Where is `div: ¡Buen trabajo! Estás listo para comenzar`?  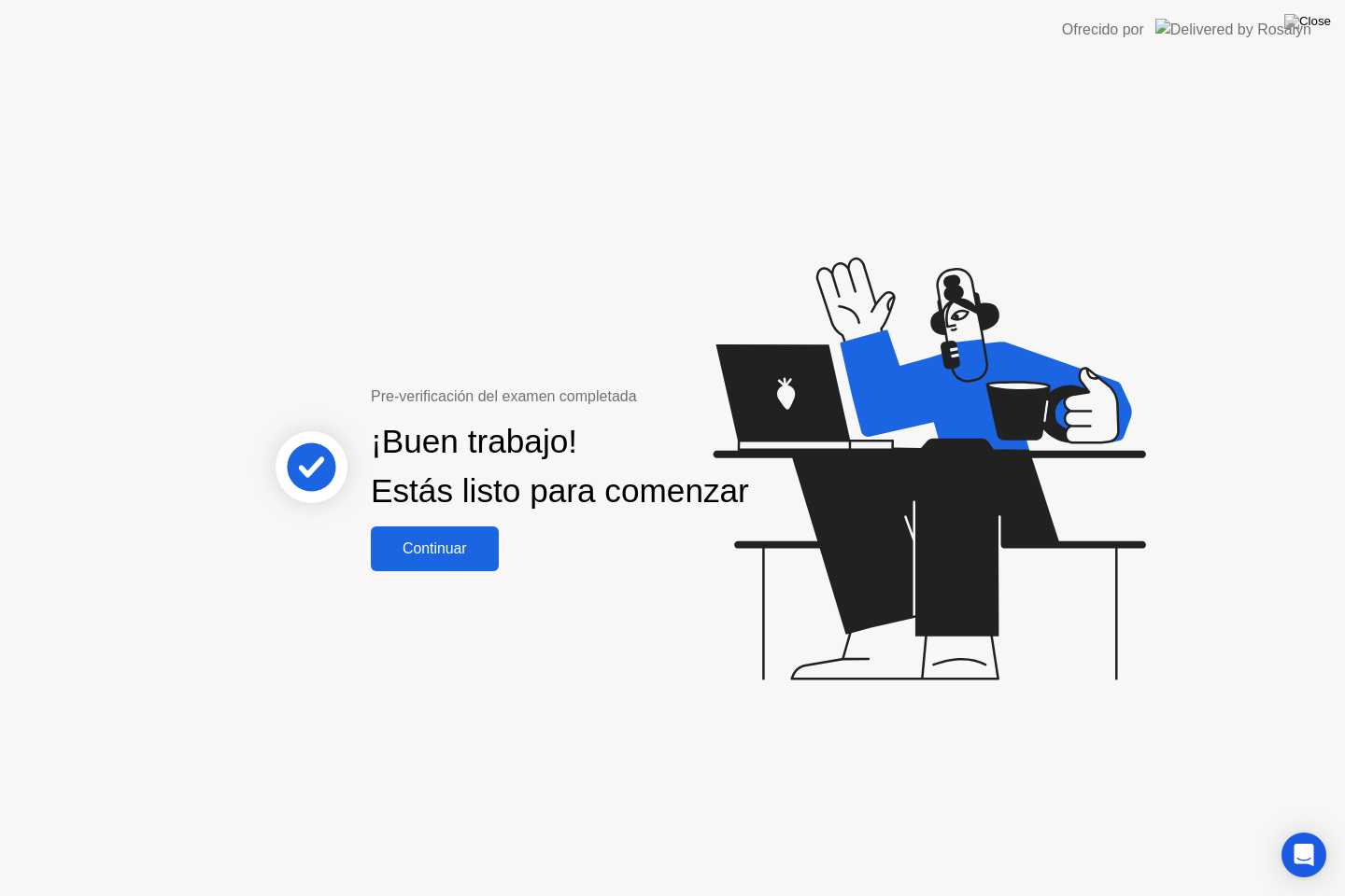
div: ¡Buen trabajo! Estás listo para comenzar is located at coordinates (560, 467).